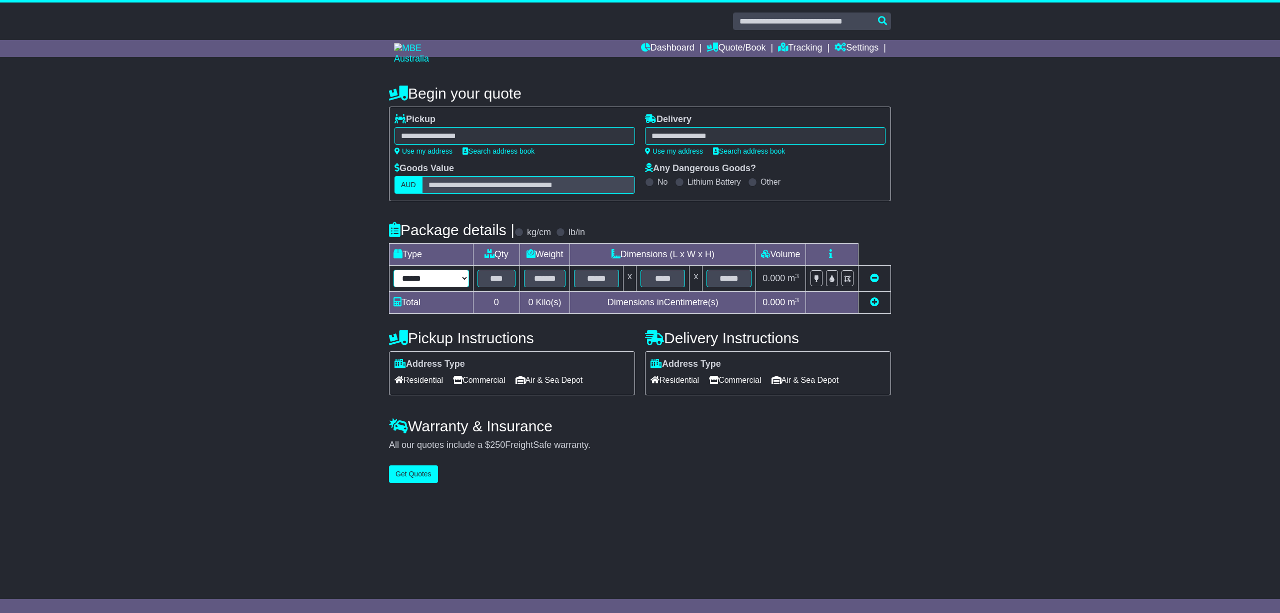  What do you see at coordinates (857, 49) in the screenshot?
I see `a: Settings` at bounding box center [857, 49].